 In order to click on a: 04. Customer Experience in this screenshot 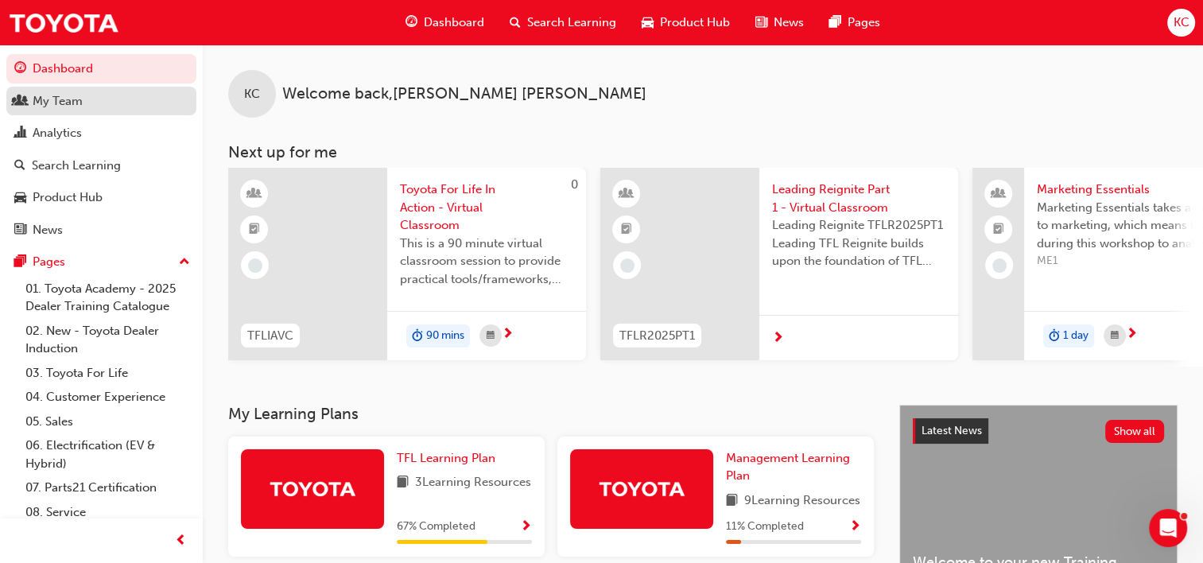, I will do `click(107, 397)`.